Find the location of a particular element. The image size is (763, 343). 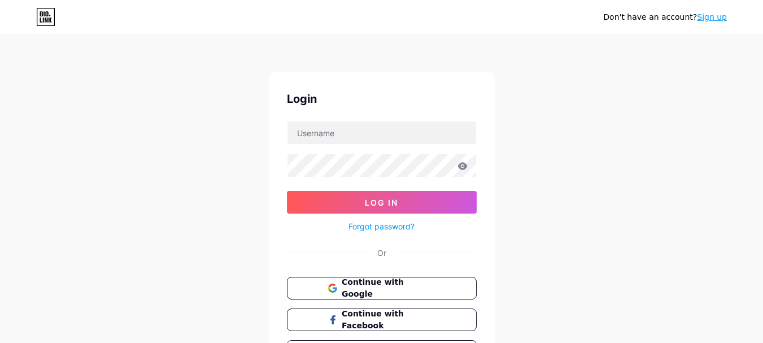

a: Continue with Google is located at coordinates (382, 288).